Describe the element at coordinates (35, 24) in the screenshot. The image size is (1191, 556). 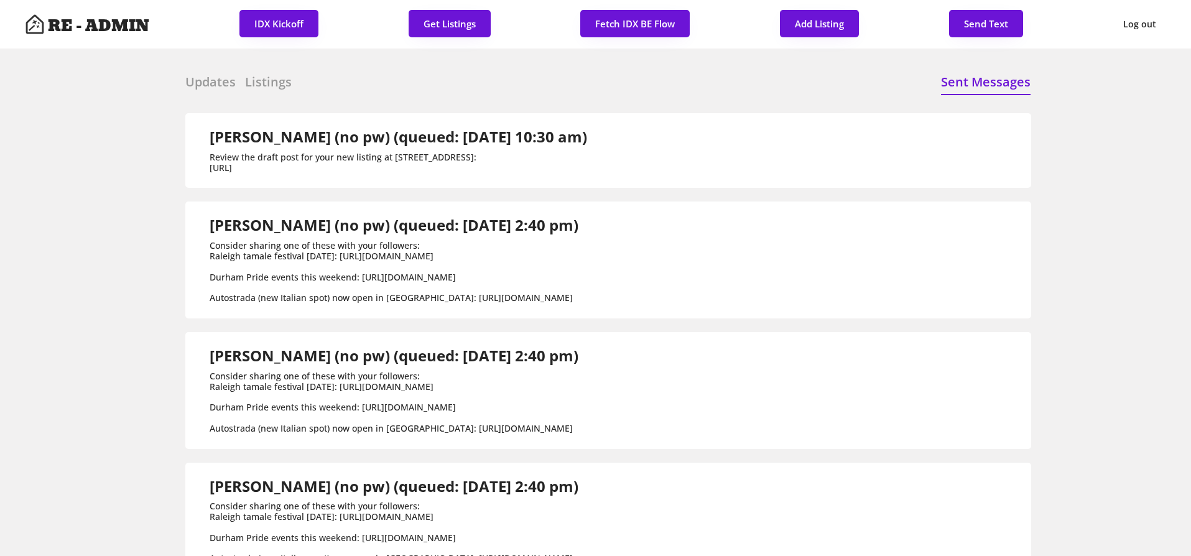
I see `img: Artboard%201%20copy%203.svg` at that location.